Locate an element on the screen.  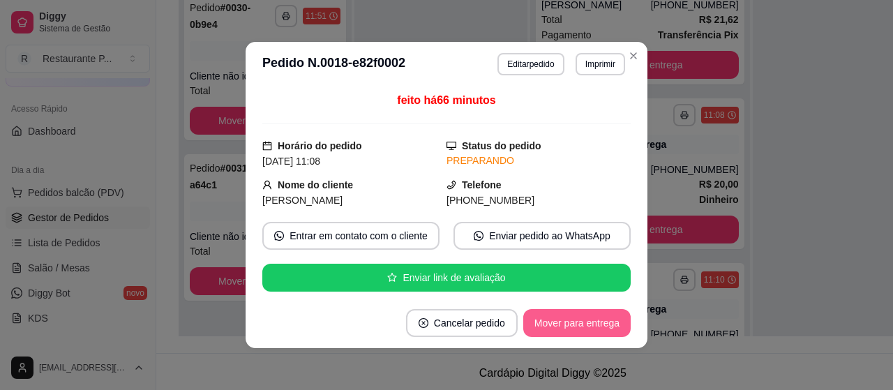
span: calendar is located at coordinates (267, 146).